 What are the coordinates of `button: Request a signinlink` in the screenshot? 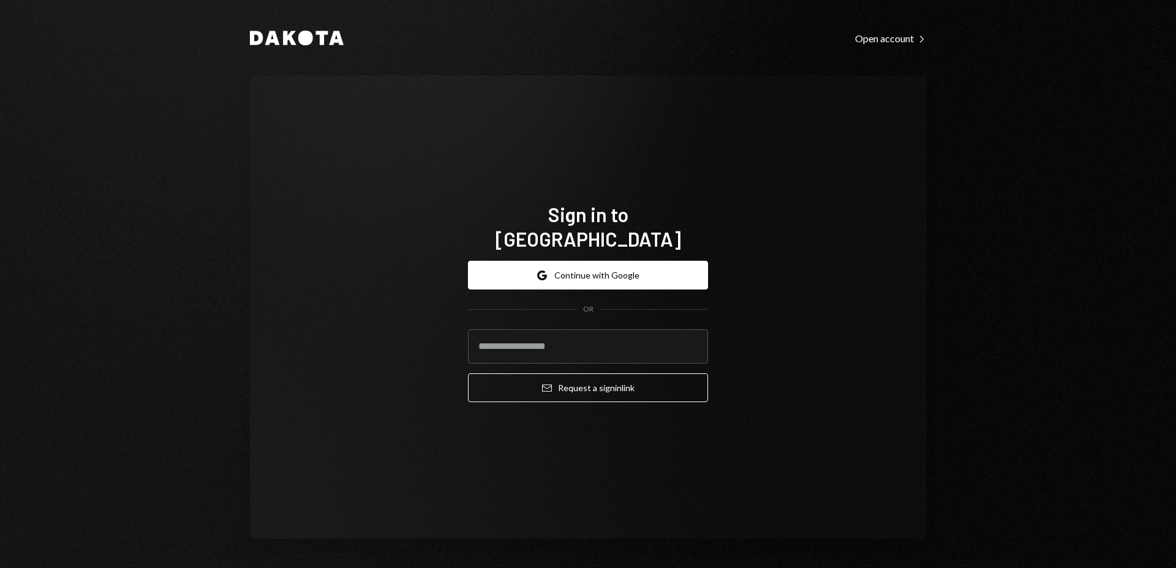 It's located at (588, 388).